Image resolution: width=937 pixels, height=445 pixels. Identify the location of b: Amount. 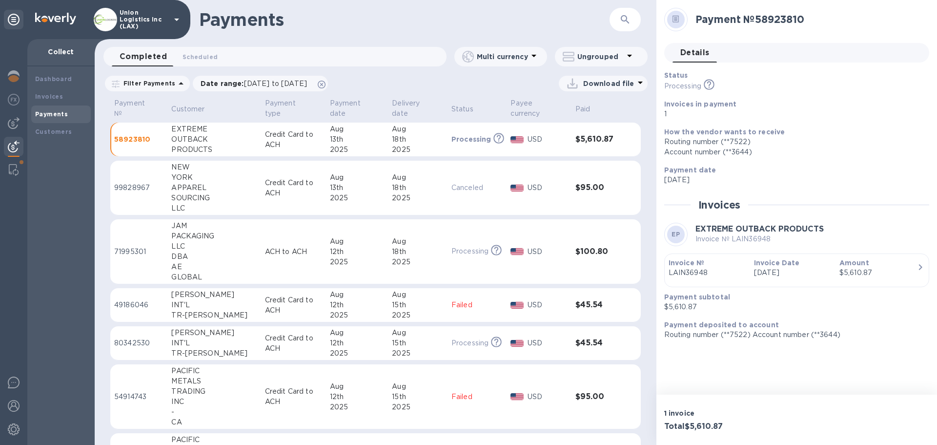
(854, 263).